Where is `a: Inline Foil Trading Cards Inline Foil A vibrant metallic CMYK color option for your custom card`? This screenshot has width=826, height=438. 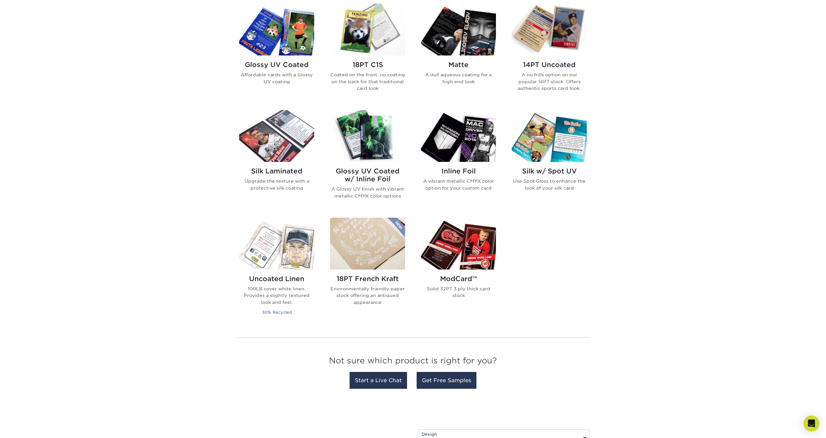 a: Inline Foil Trading Cards Inline Foil A vibrant metallic CMYK color option for your custom card is located at coordinates (459, 160).